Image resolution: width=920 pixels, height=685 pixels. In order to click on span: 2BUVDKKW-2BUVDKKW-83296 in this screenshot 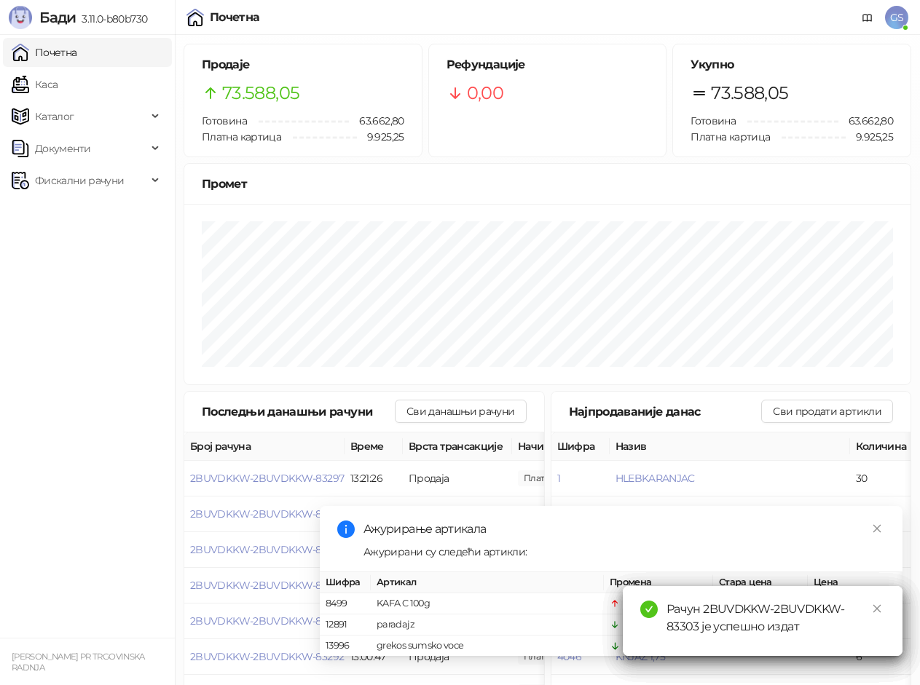, I will do `click(267, 514)`.